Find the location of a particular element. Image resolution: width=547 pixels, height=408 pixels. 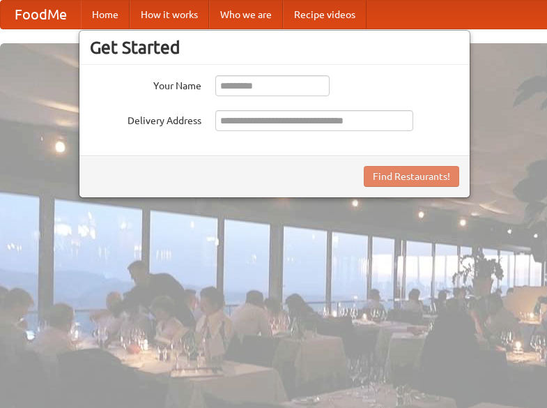

a: Who we are is located at coordinates (246, 15).